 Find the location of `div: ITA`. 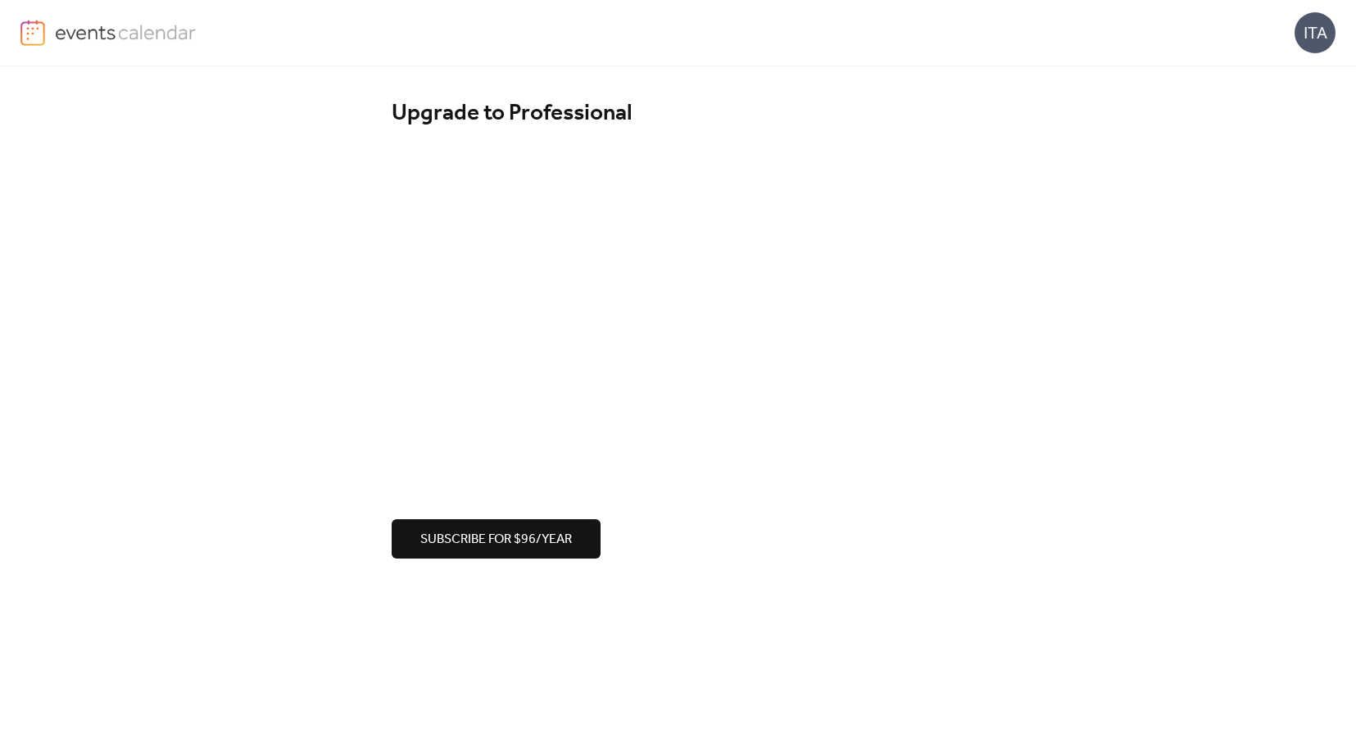

div: ITA is located at coordinates (1315, 33).